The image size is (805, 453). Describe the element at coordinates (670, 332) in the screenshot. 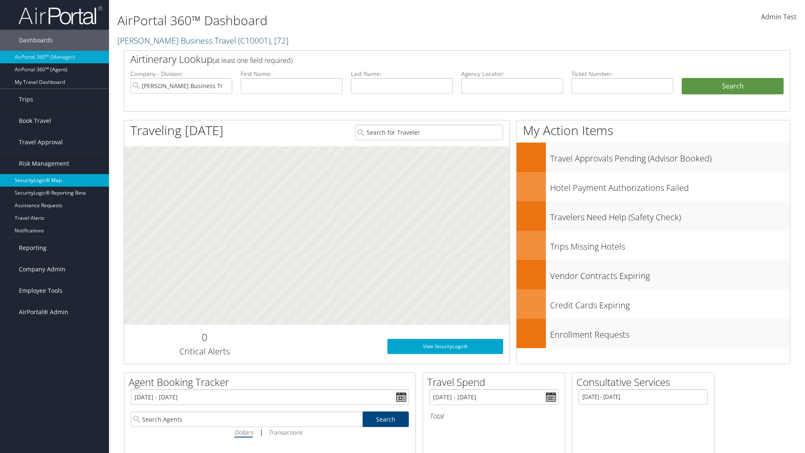

I see `h3: Enrollment Requests` at that location.